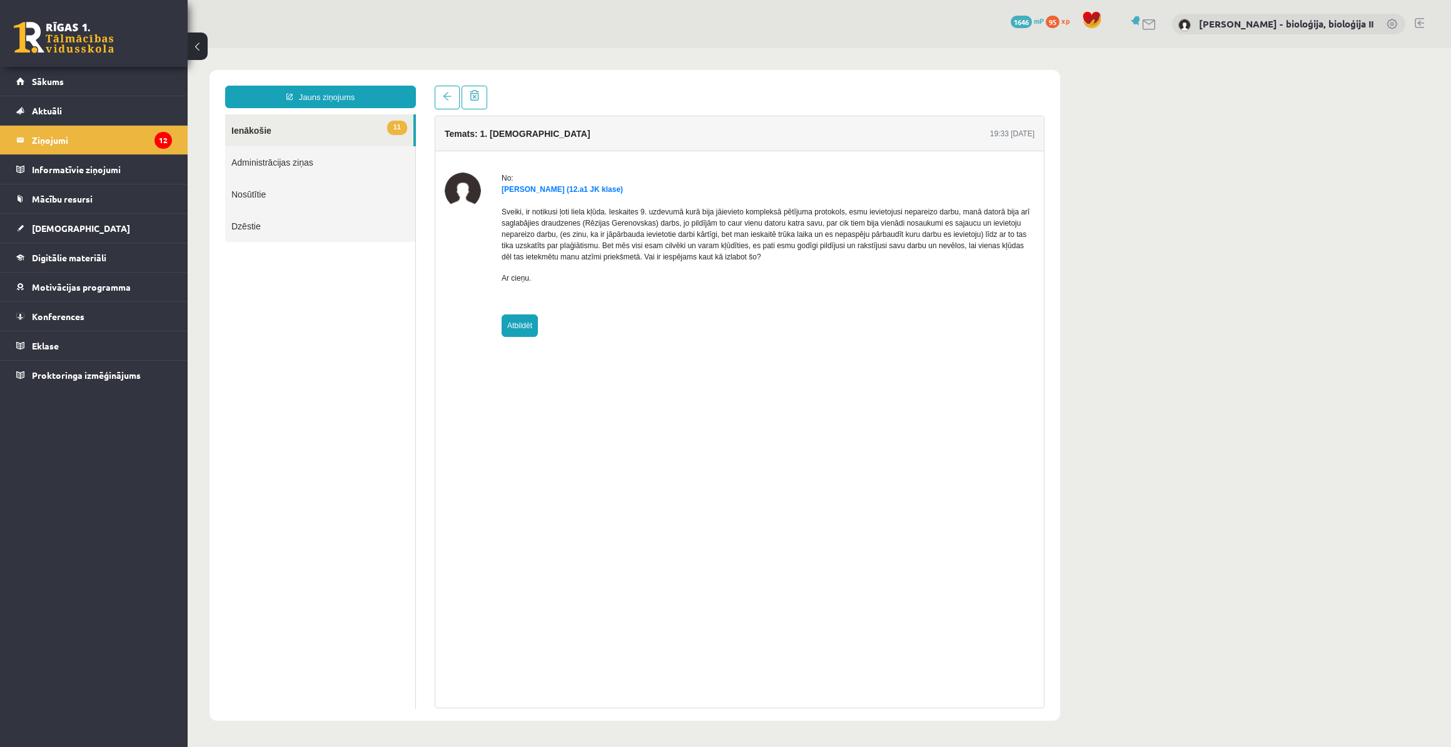  I want to click on a: Sākums, so click(94, 81).